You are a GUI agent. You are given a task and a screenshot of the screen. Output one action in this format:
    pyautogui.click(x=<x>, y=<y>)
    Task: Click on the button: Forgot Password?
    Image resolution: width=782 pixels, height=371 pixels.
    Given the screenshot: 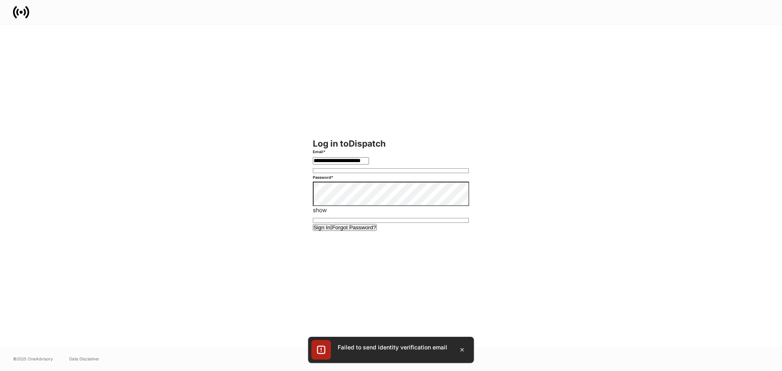 What is the action you would take?
    pyautogui.click(x=354, y=227)
    